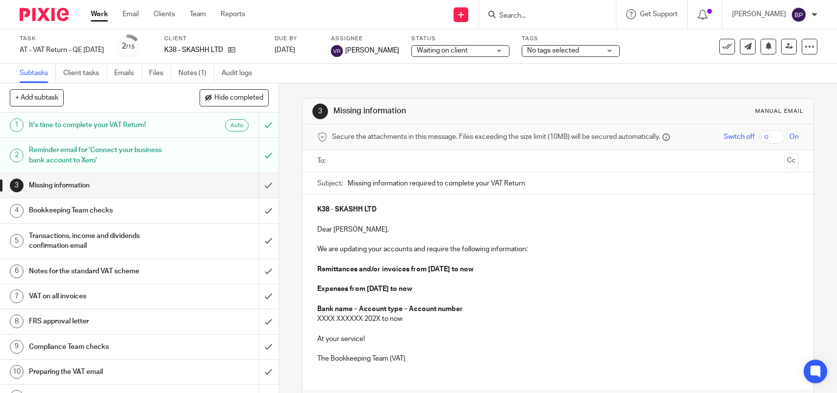  Describe the element at coordinates (160, 73) in the screenshot. I see `a: Files` at that location.